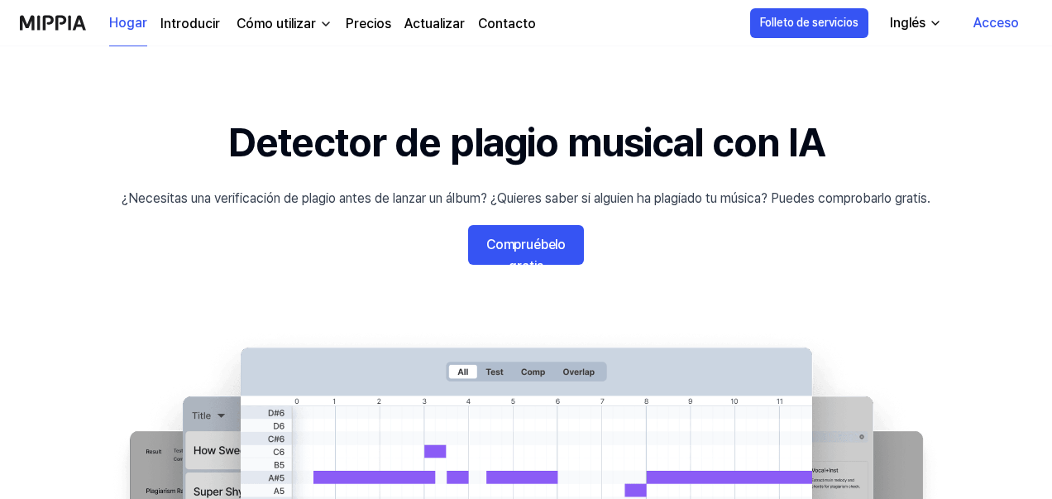 Image resolution: width=1052 pixels, height=499 pixels. I want to click on button: Cómo utilizar, so click(283, 24).